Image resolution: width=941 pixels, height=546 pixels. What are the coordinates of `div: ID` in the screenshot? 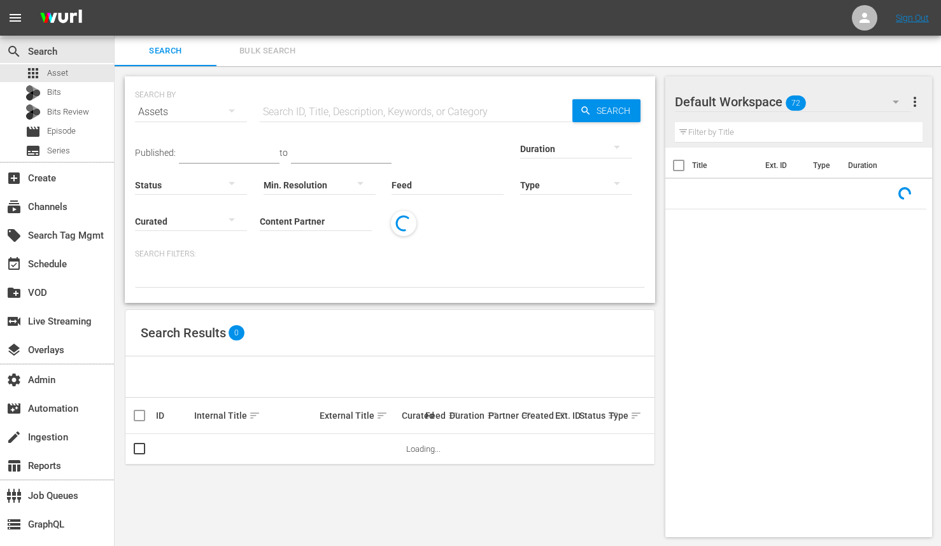 It's located at (173, 416).